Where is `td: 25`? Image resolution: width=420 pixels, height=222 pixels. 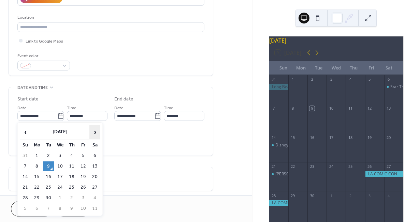 td: 25 is located at coordinates (72, 187).